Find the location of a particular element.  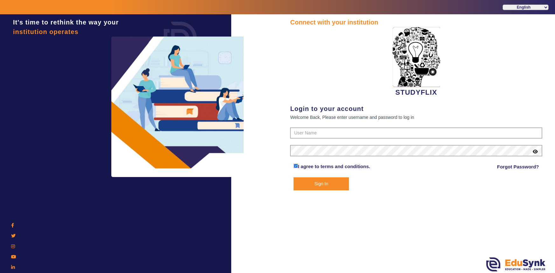

div: Connect with your institution is located at coordinates (416, 22).